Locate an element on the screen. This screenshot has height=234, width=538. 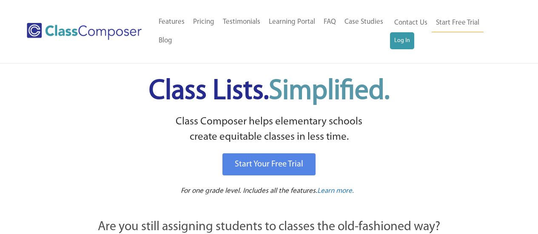
a: Learn more. is located at coordinates (335, 191).